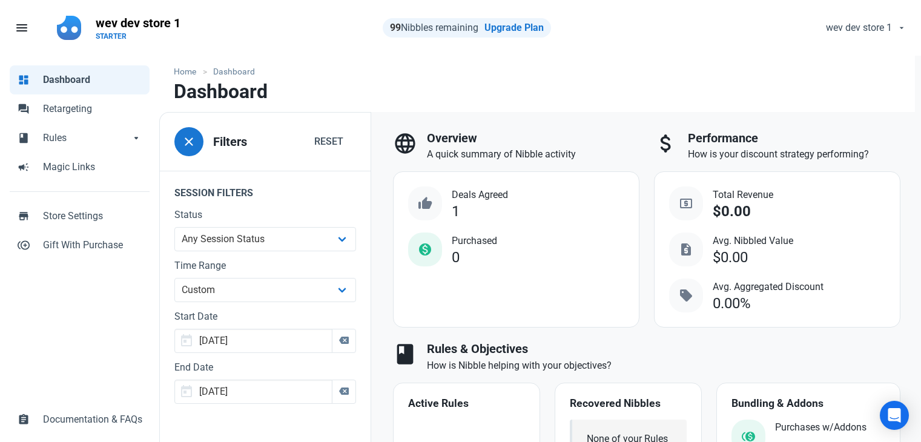 This screenshot has height=442, width=921. I want to click on a: assignmentDocumentation & FAQs, so click(79, 420).